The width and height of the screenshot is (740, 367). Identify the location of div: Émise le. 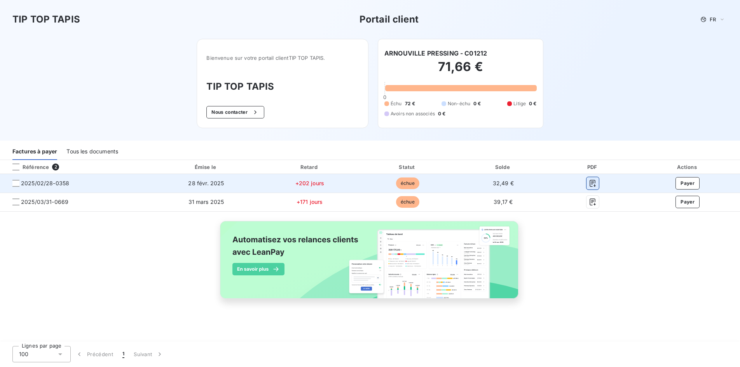
(206, 167).